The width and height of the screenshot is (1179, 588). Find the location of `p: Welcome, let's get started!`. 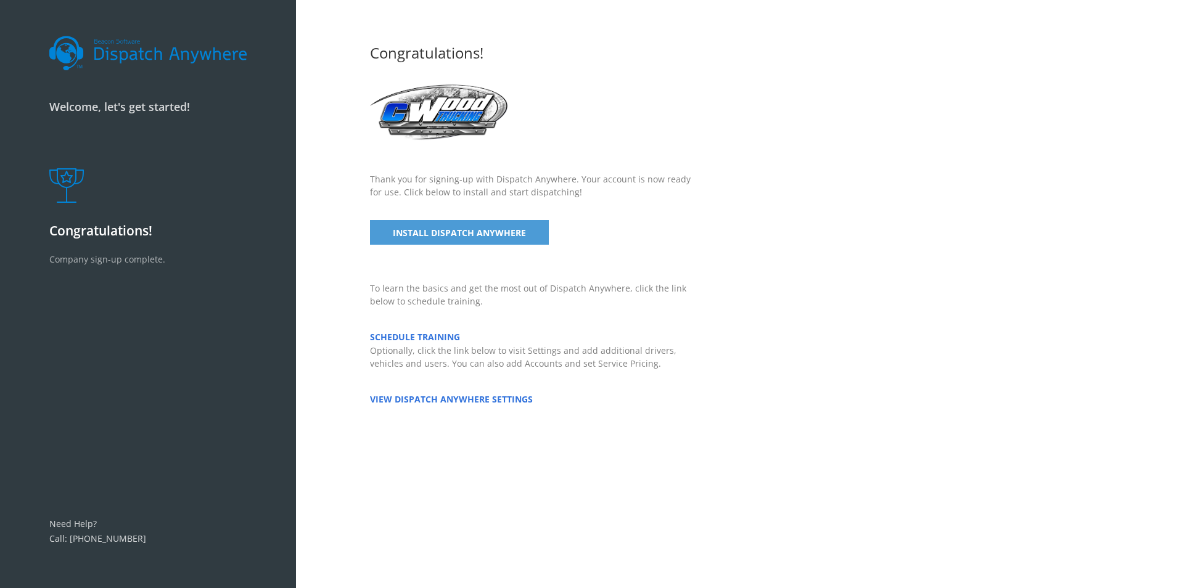

p: Welcome, let's get started! is located at coordinates (148, 107).